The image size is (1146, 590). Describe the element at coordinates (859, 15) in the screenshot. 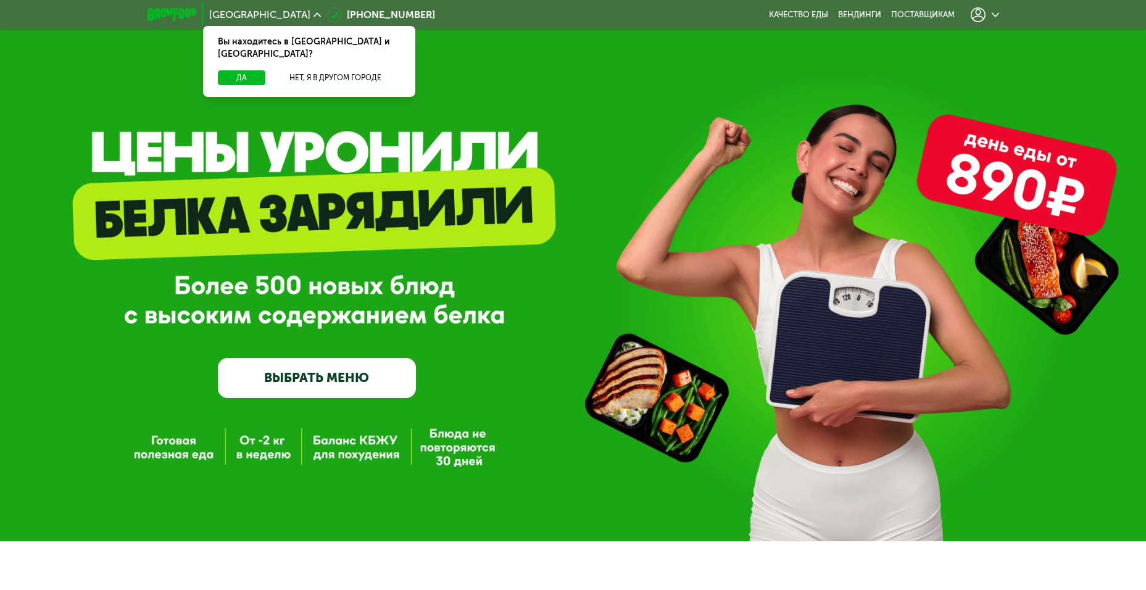

I see `a: Вендинги` at that location.